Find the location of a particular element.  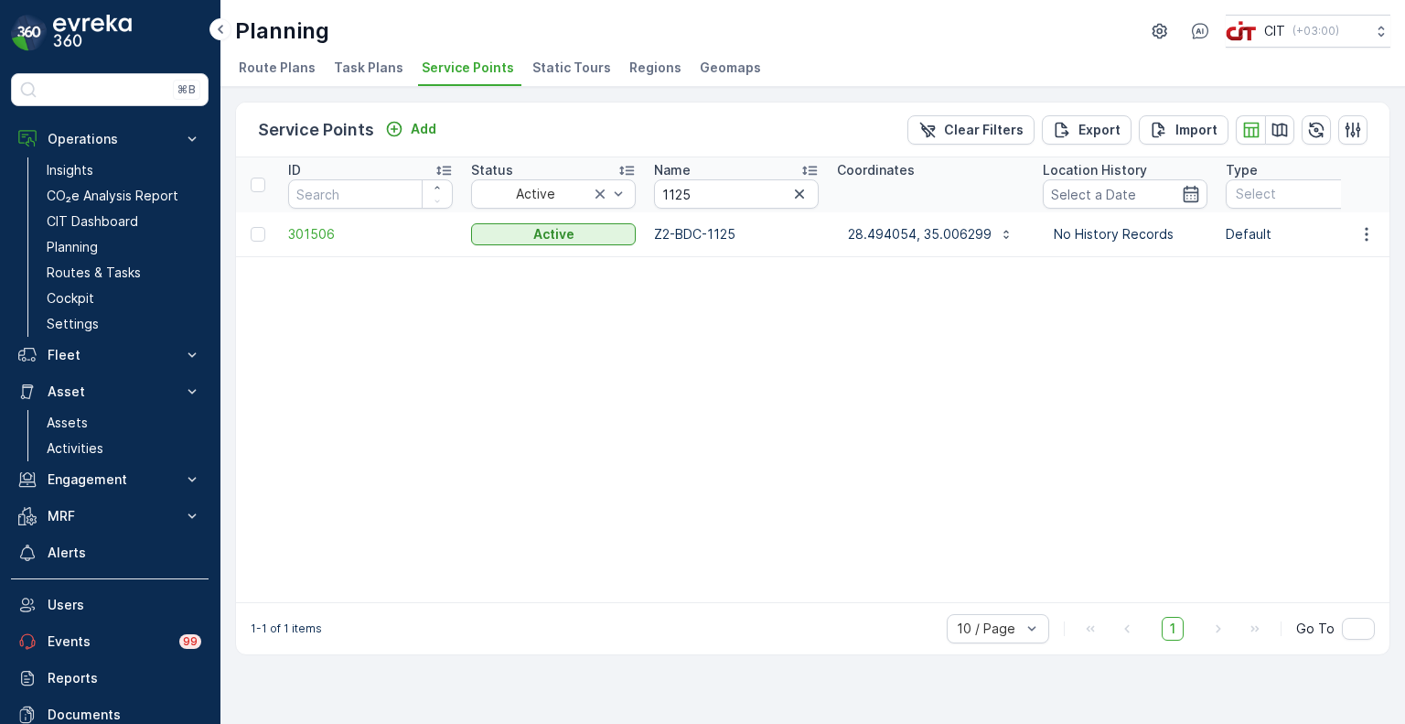

p: Insights is located at coordinates (70, 170).